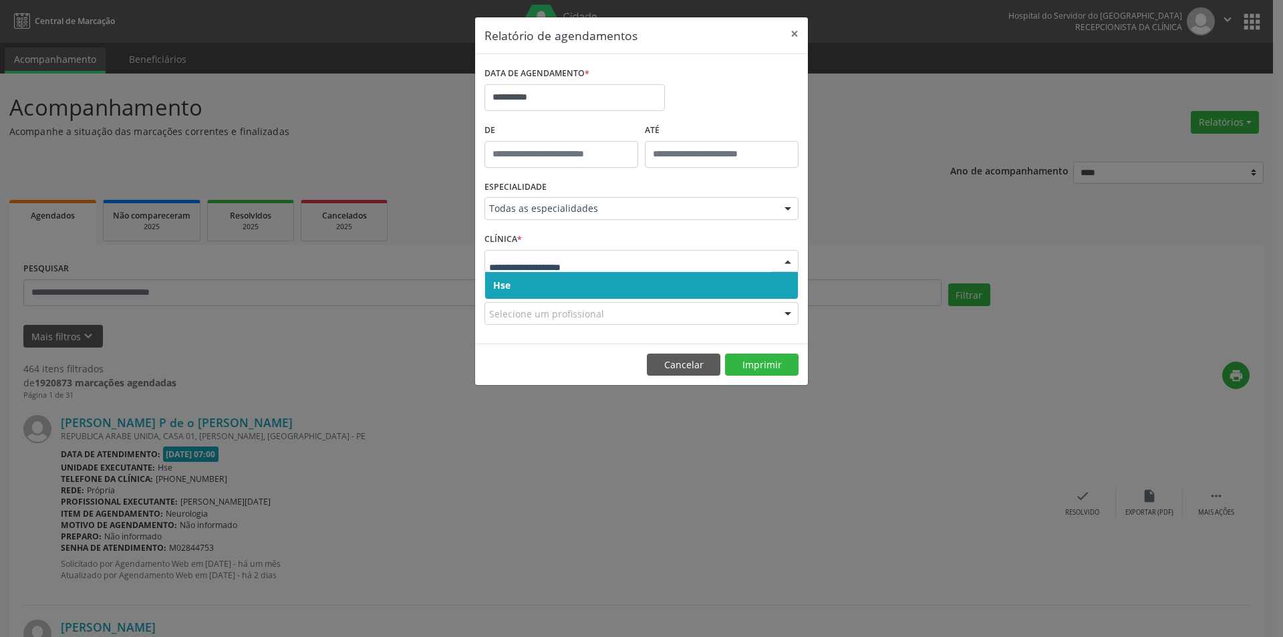 The image size is (1283, 637). I want to click on button: Cancelar, so click(683, 365).